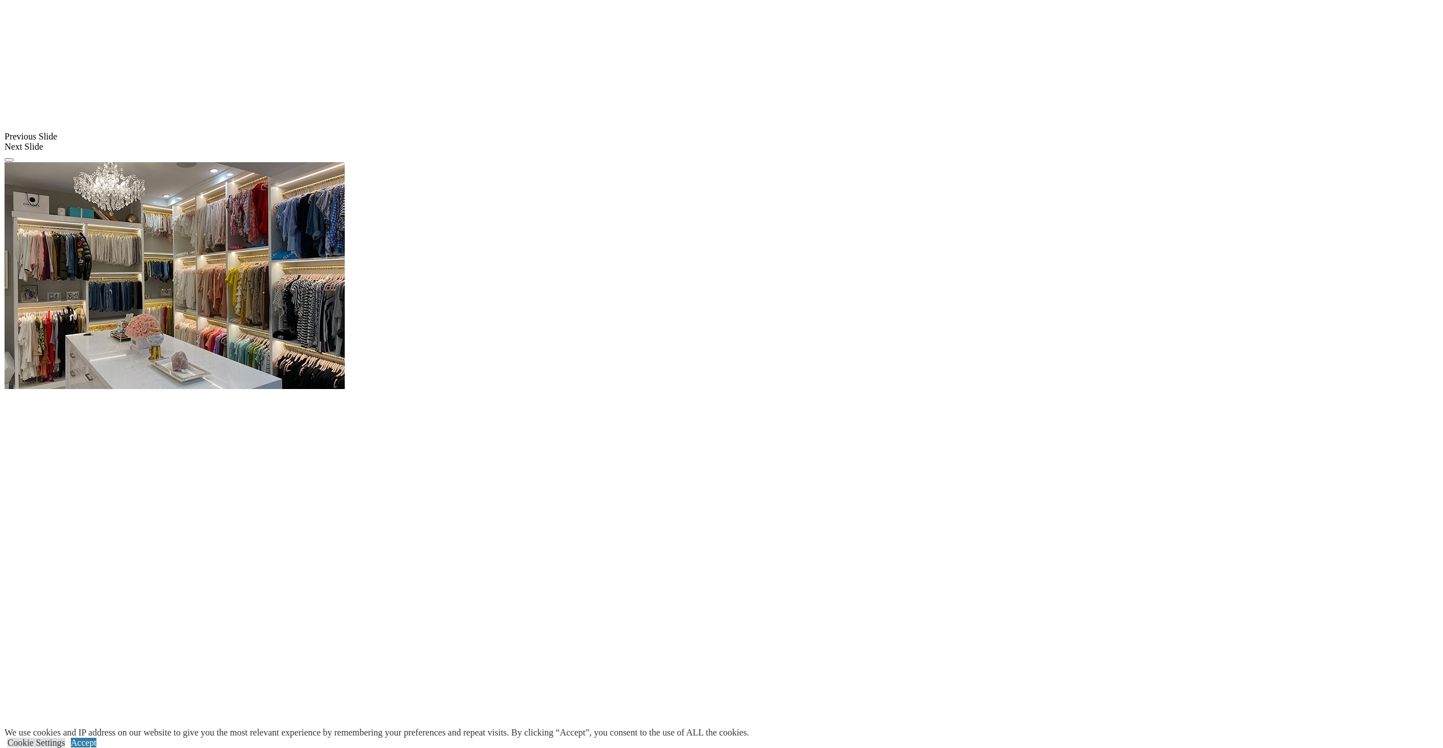 The image size is (1443, 748). What do you see at coordinates (721, 137) in the screenshot?
I see `div: Previous Slide` at bounding box center [721, 137].